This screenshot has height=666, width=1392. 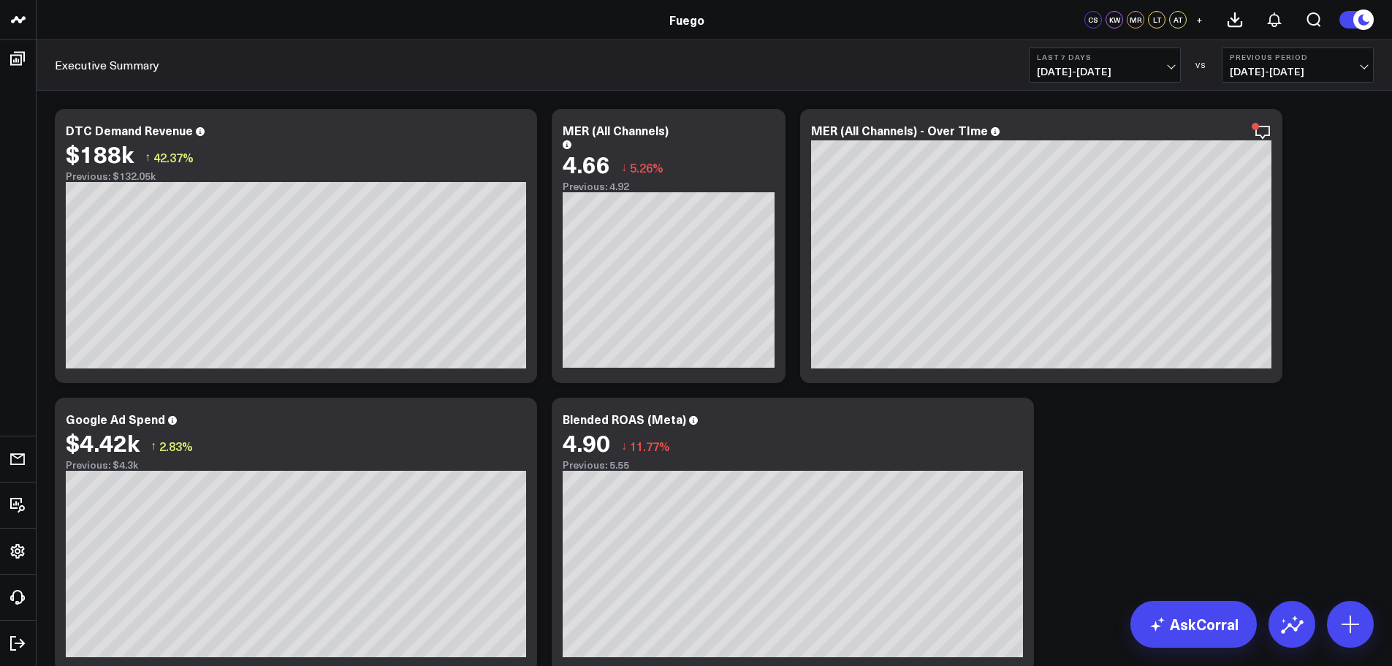 What do you see at coordinates (102, 442) in the screenshot?
I see `div: $4.42k` at bounding box center [102, 442].